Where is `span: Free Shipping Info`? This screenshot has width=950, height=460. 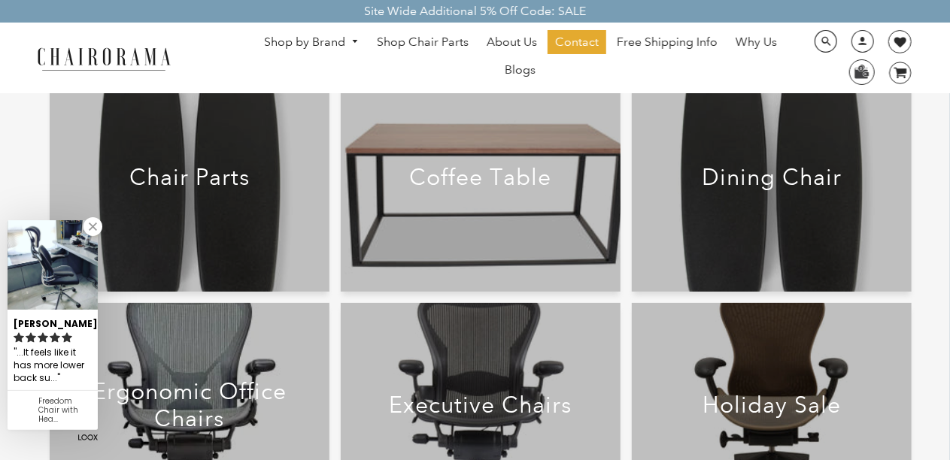
span: Free Shipping Info is located at coordinates (667, 42).